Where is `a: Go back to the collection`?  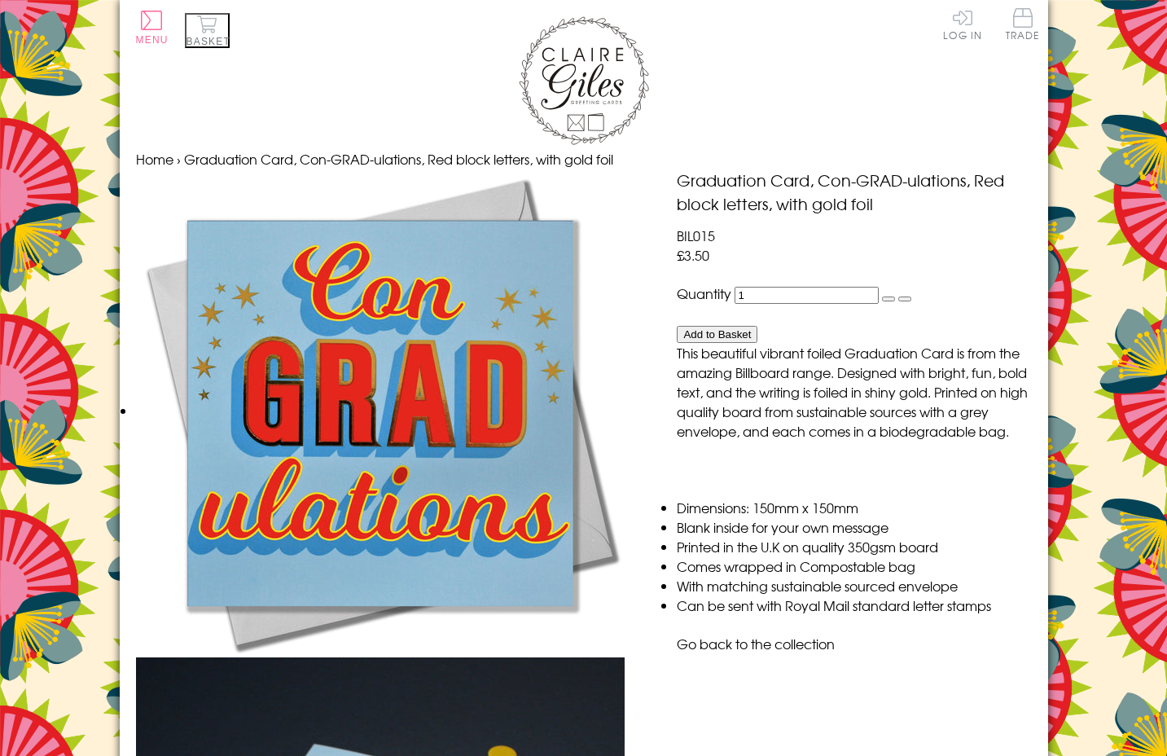 a: Go back to the collection is located at coordinates (756, 643).